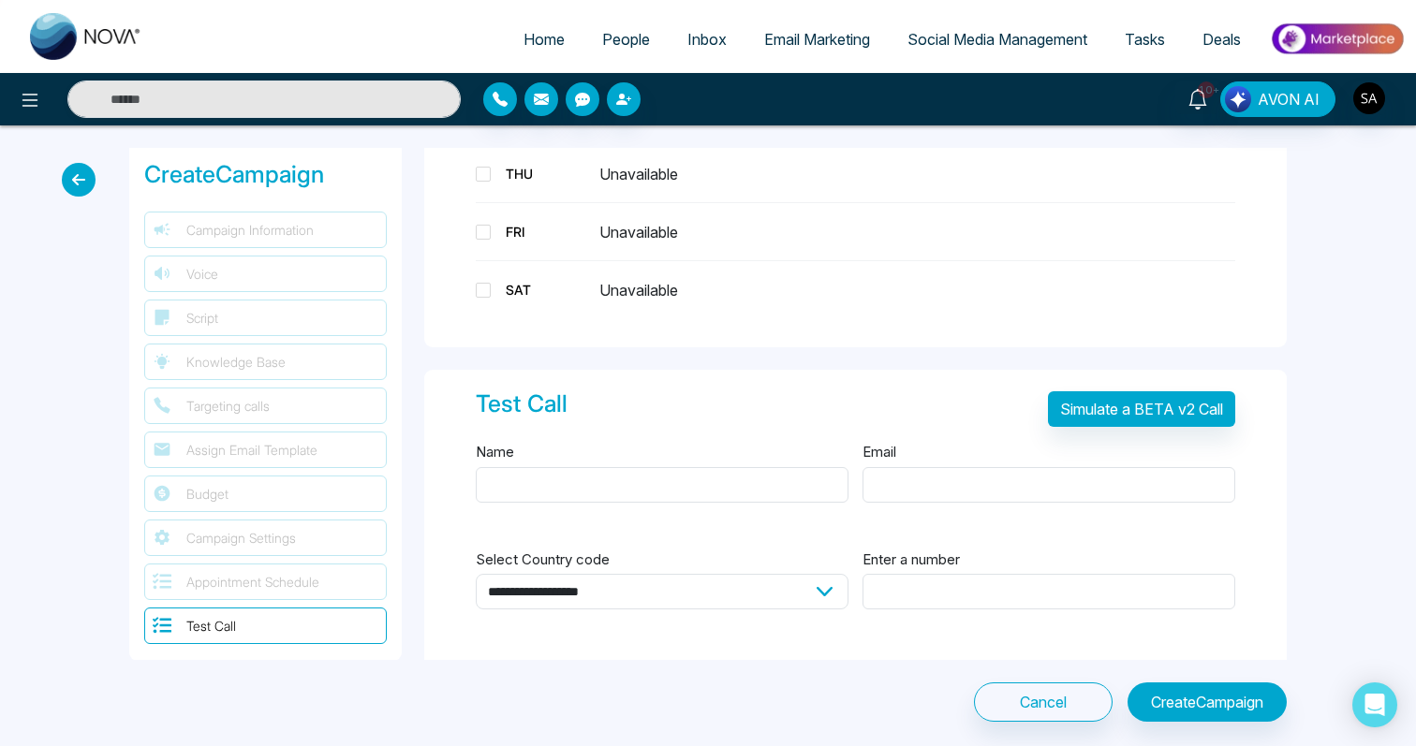 This screenshot has width=1416, height=746. Describe the element at coordinates (86, 37) in the screenshot. I see `img: Nova CRM Logo` at that location.